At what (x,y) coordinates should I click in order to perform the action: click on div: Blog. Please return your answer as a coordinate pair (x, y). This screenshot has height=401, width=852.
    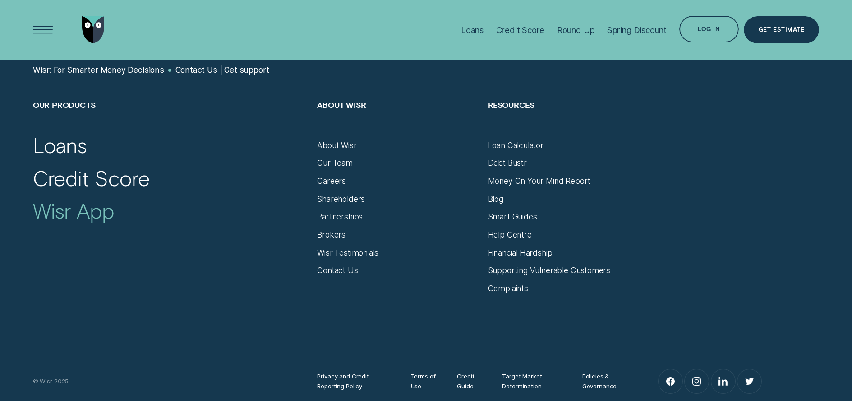
    Looking at the image, I should click on (496, 199).